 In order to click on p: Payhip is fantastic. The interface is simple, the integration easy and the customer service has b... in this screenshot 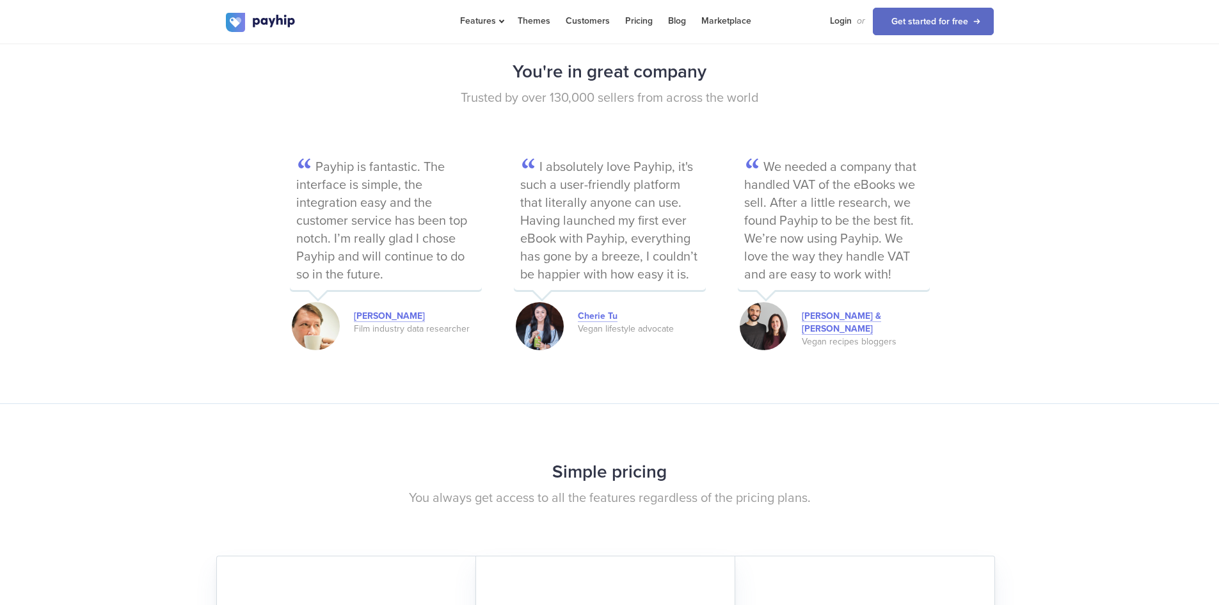, I will do `click(386, 222)`.